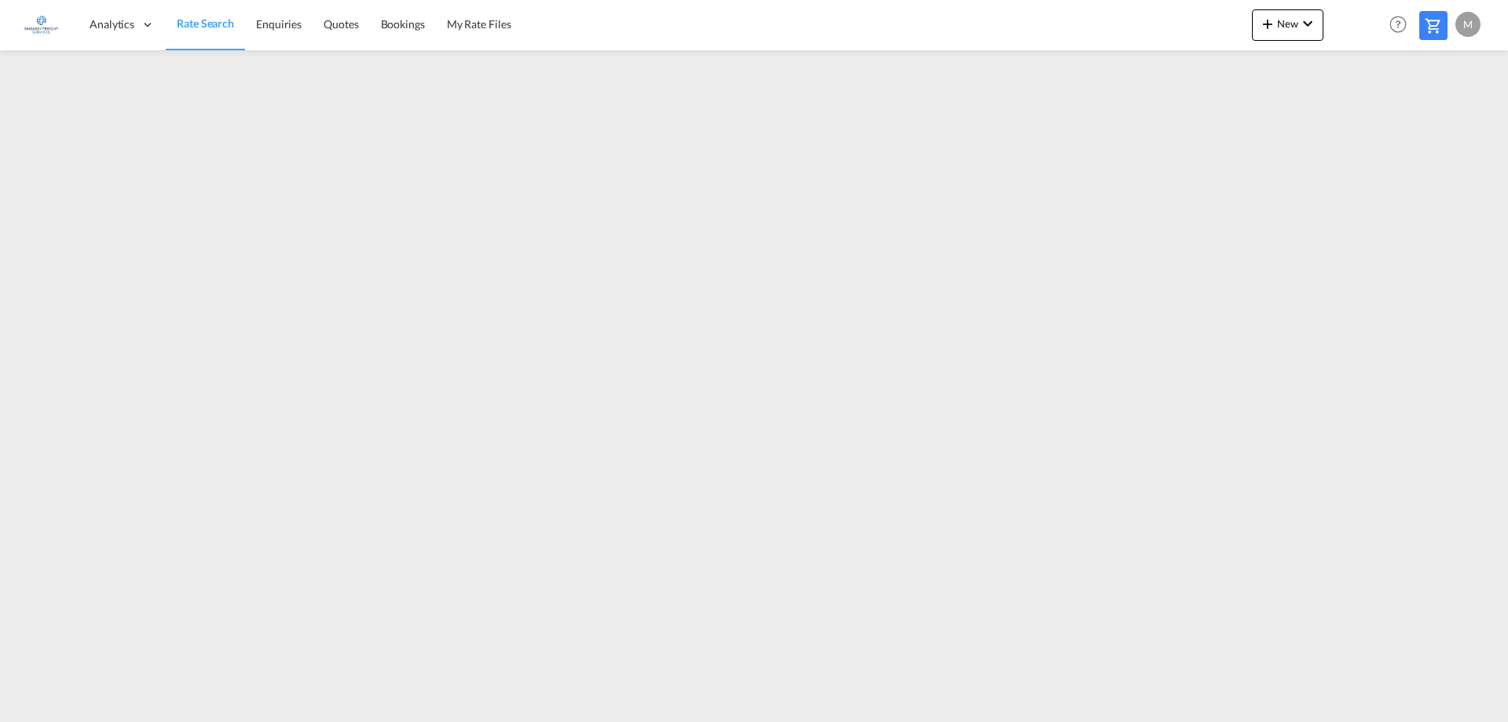 The image size is (1508, 722). I want to click on img: 6a2c35f0b7c411ef99d84d375d6e7407.jpg, so click(41, 24).